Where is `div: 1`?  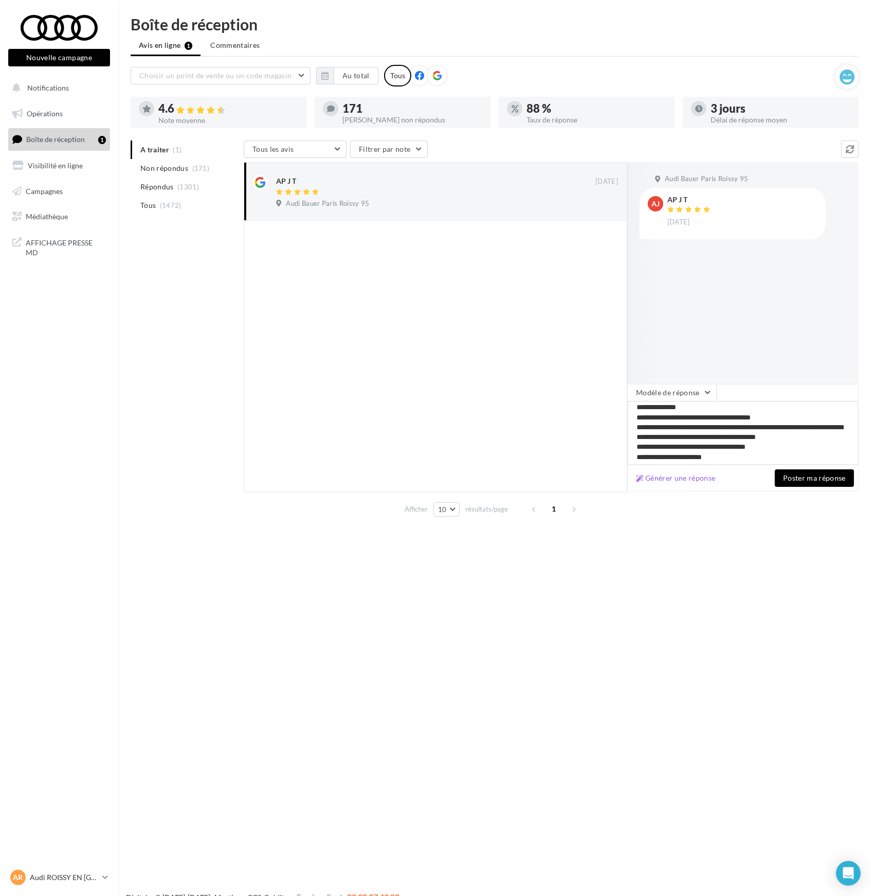 div: 1 is located at coordinates (102, 140).